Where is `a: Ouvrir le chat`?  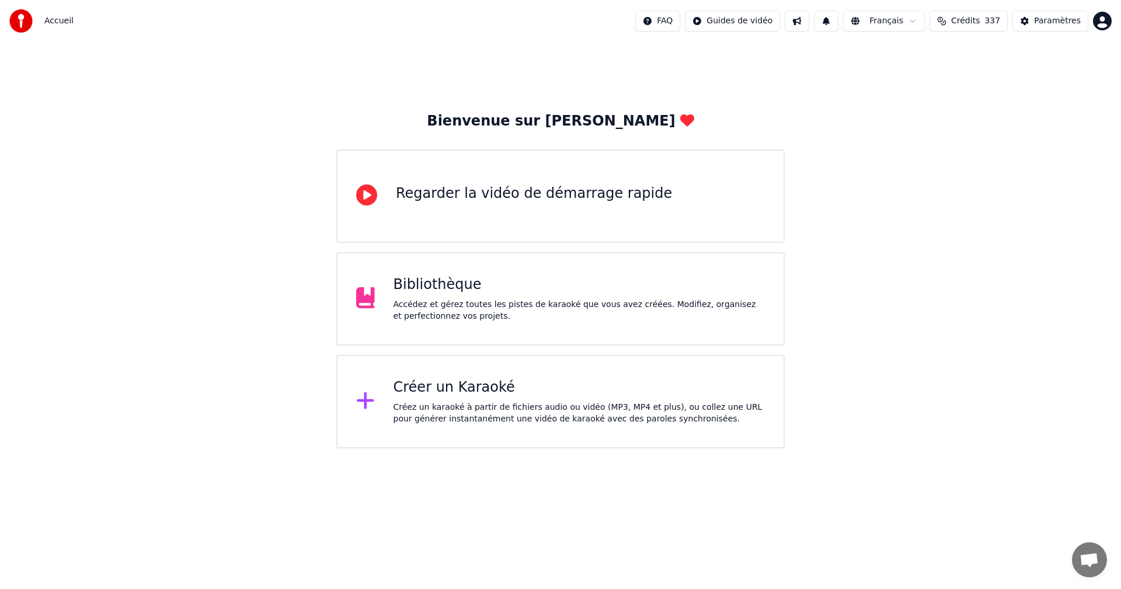 a: Ouvrir le chat is located at coordinates (1090, 560).